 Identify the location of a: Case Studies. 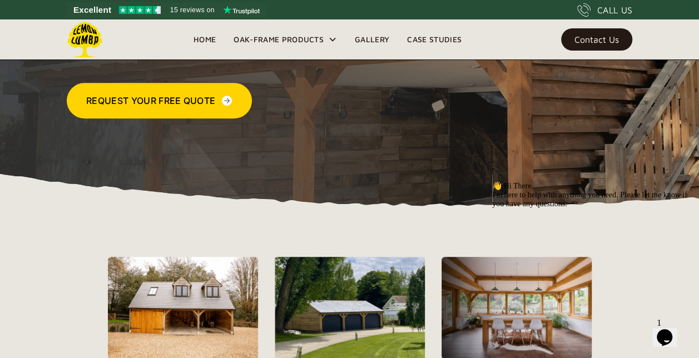
(434, 39).